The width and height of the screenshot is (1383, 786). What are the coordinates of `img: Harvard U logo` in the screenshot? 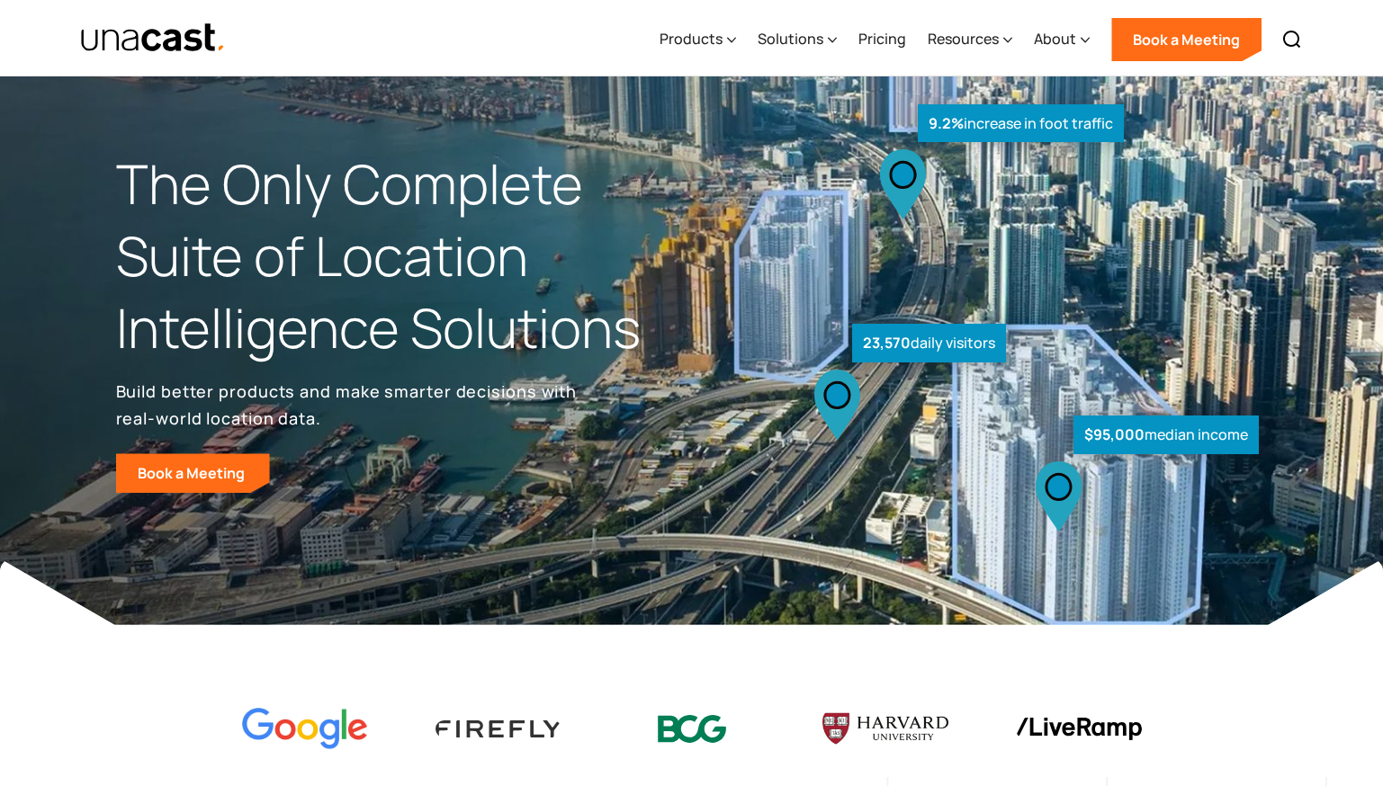 It's located at (885, 729).